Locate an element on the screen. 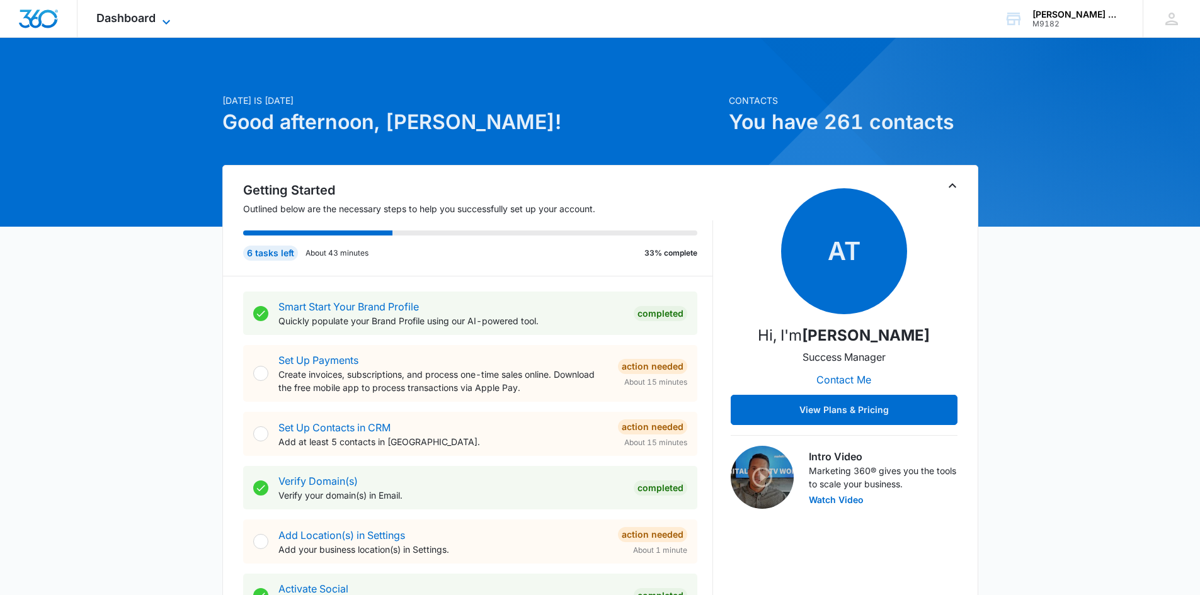  a: Set Up Payments is located at coordinates (318, 360).